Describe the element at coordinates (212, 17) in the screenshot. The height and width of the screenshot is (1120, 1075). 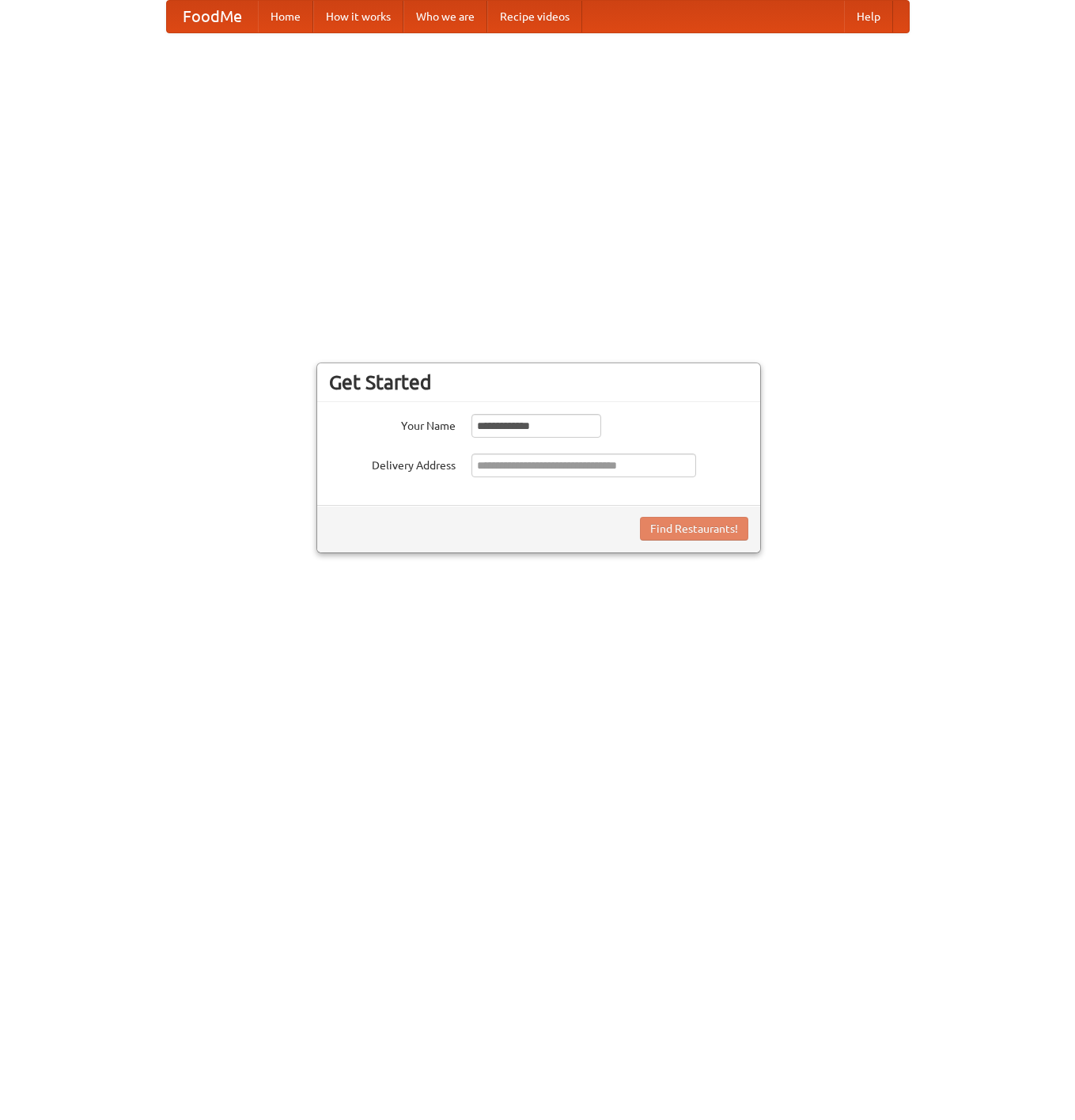
I see `a: FoodMe` at that location.